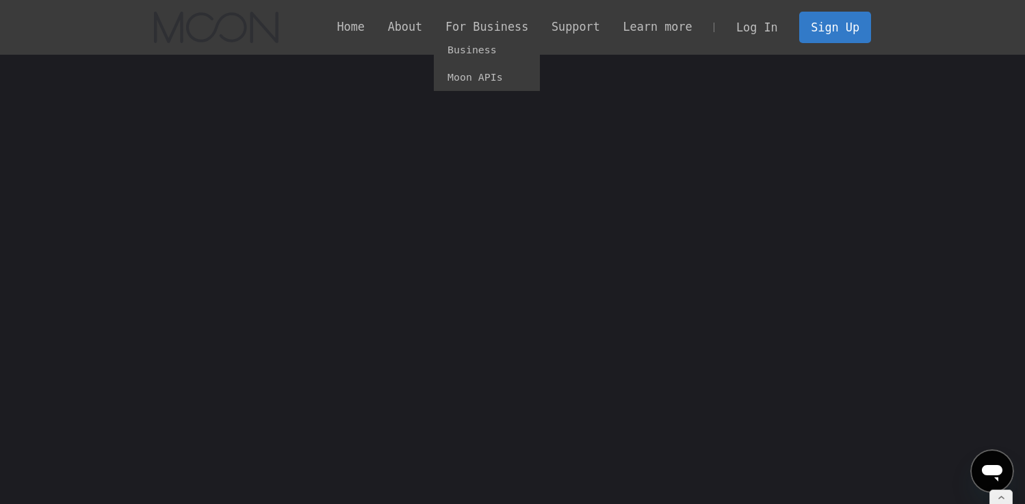 The height and width of the screenshot is (504, 1025). What do you see at coordinates (575, 27) in the screenshot?
I see `div: Support` at bounding box center [575, 27].